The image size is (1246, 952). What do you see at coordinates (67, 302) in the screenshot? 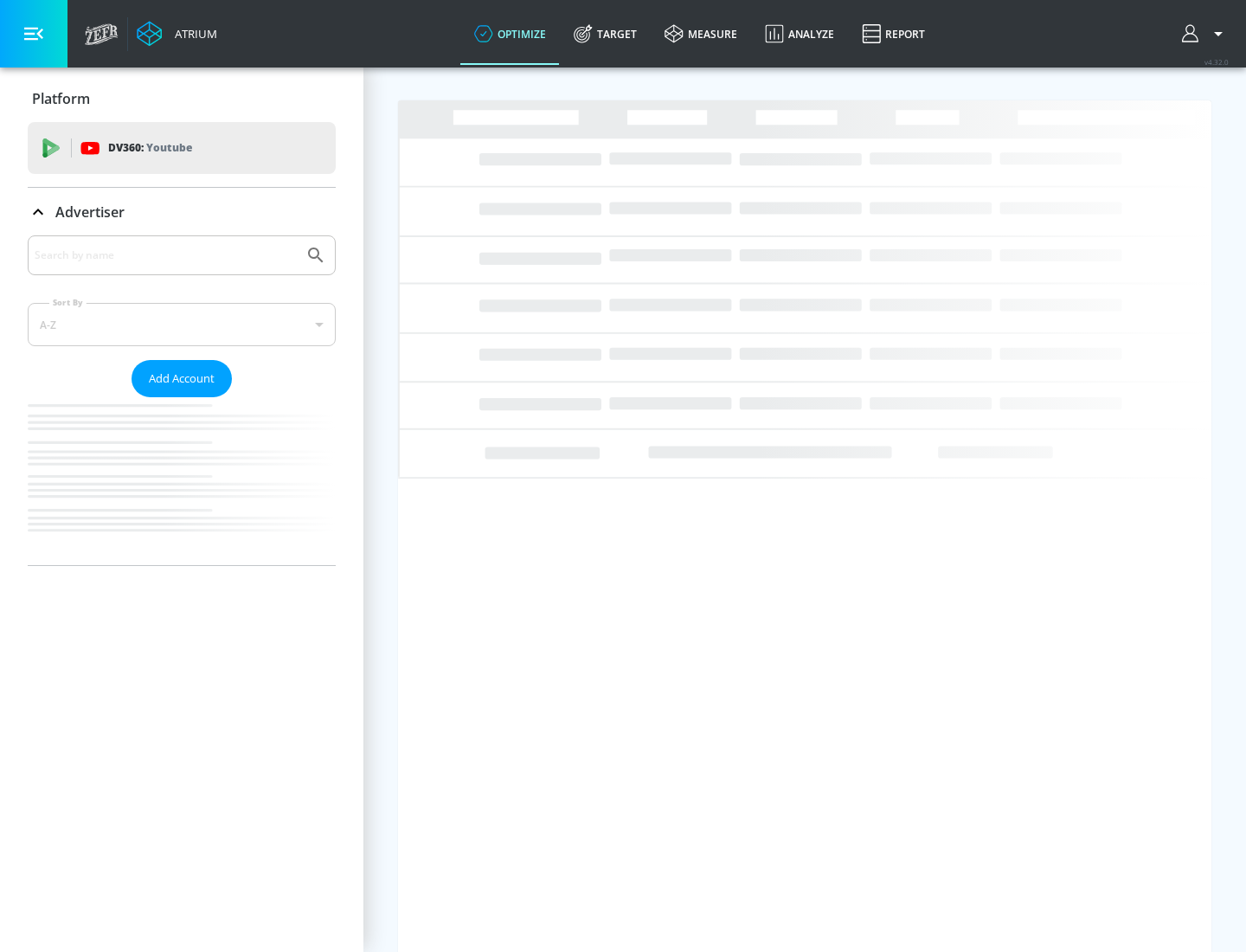
I see `label: Sort By` at bounding box center [67, 302].